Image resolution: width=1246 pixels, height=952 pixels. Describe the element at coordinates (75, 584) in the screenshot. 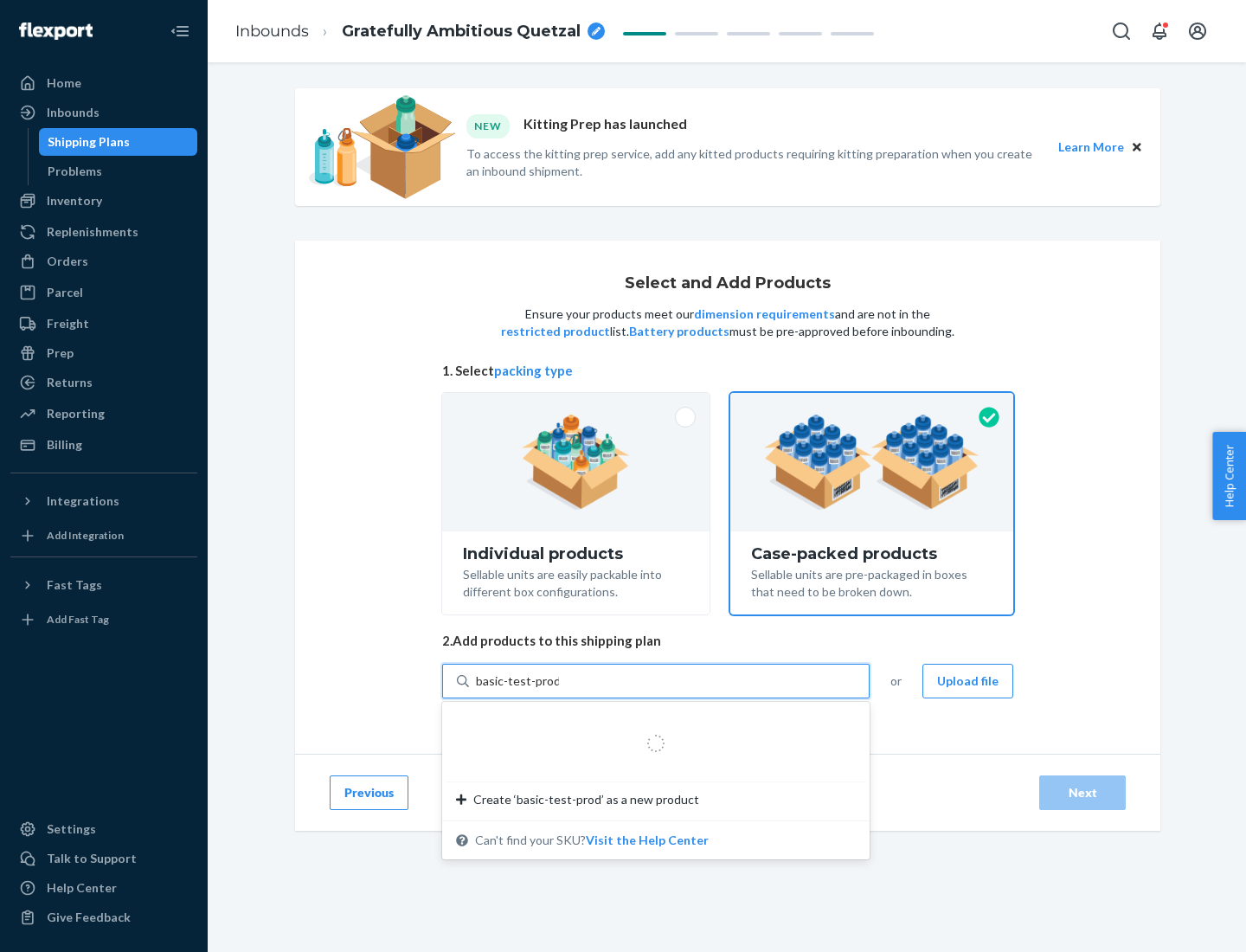

I see `div: Fast Tags` at that location.